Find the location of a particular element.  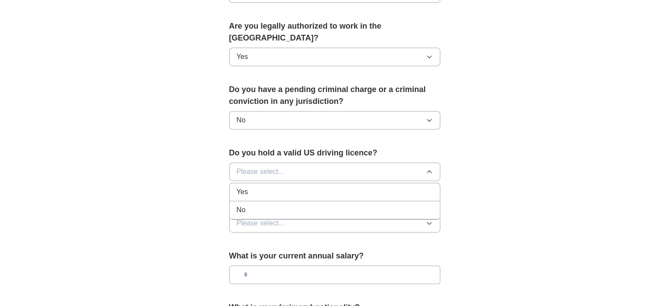

label: Do you hold a valid US driving licence? is located at coordinates (335, 153).